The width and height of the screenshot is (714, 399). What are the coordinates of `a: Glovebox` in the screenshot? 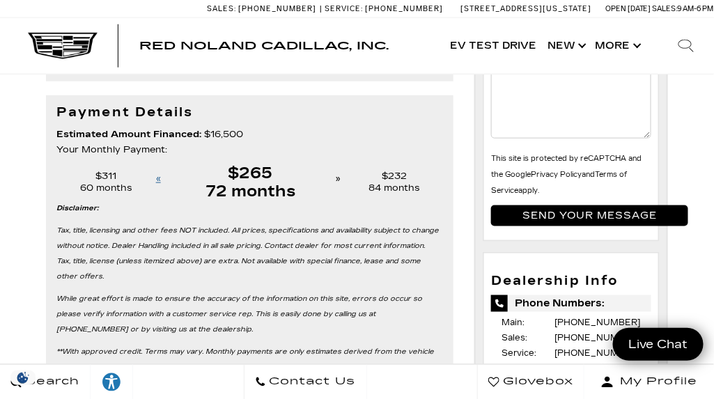 It's located at (531, 382).